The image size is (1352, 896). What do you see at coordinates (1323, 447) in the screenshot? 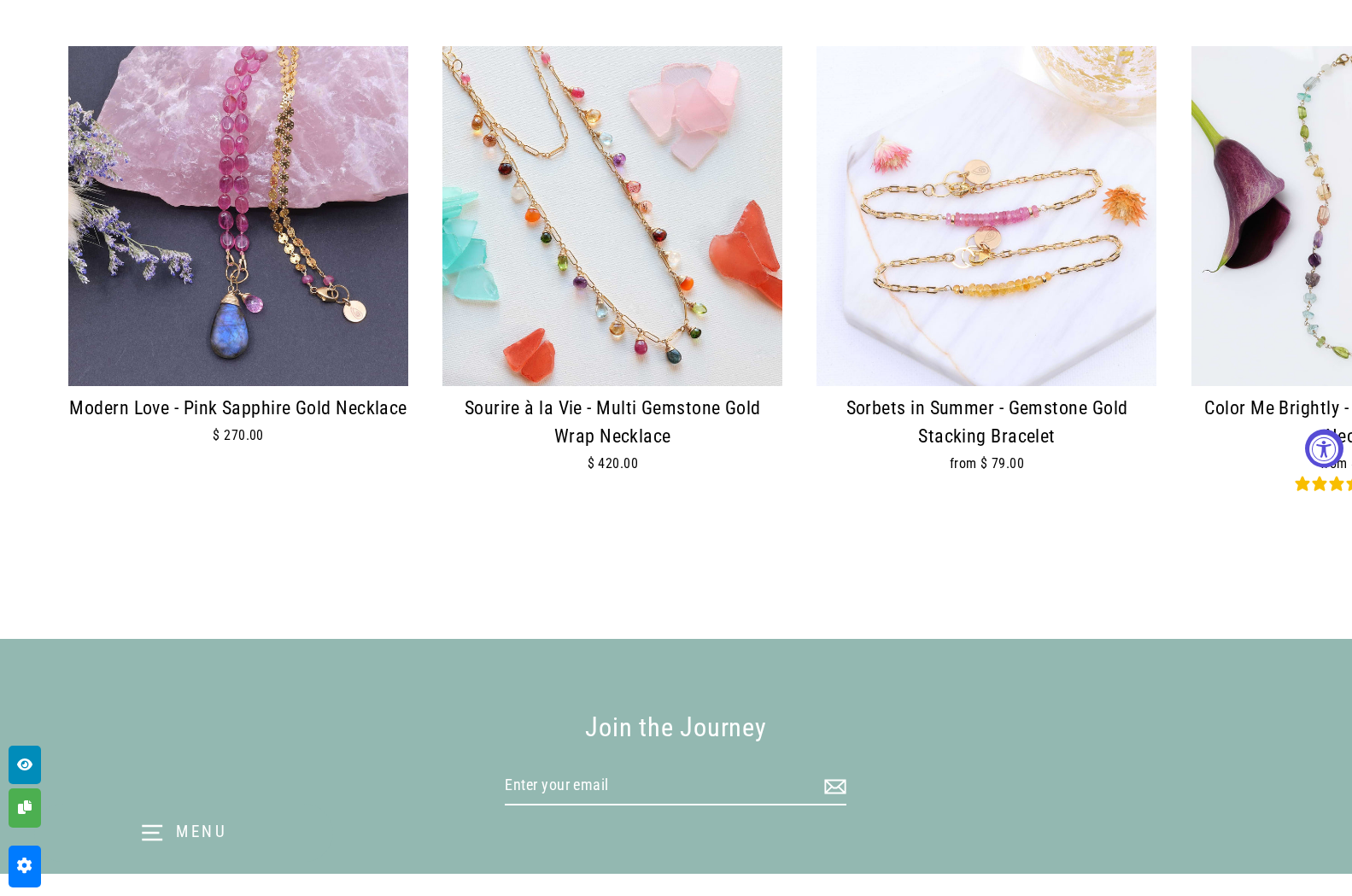
I see `button: Accessibility Widget, click to open` at bounding box center [1323, 447].